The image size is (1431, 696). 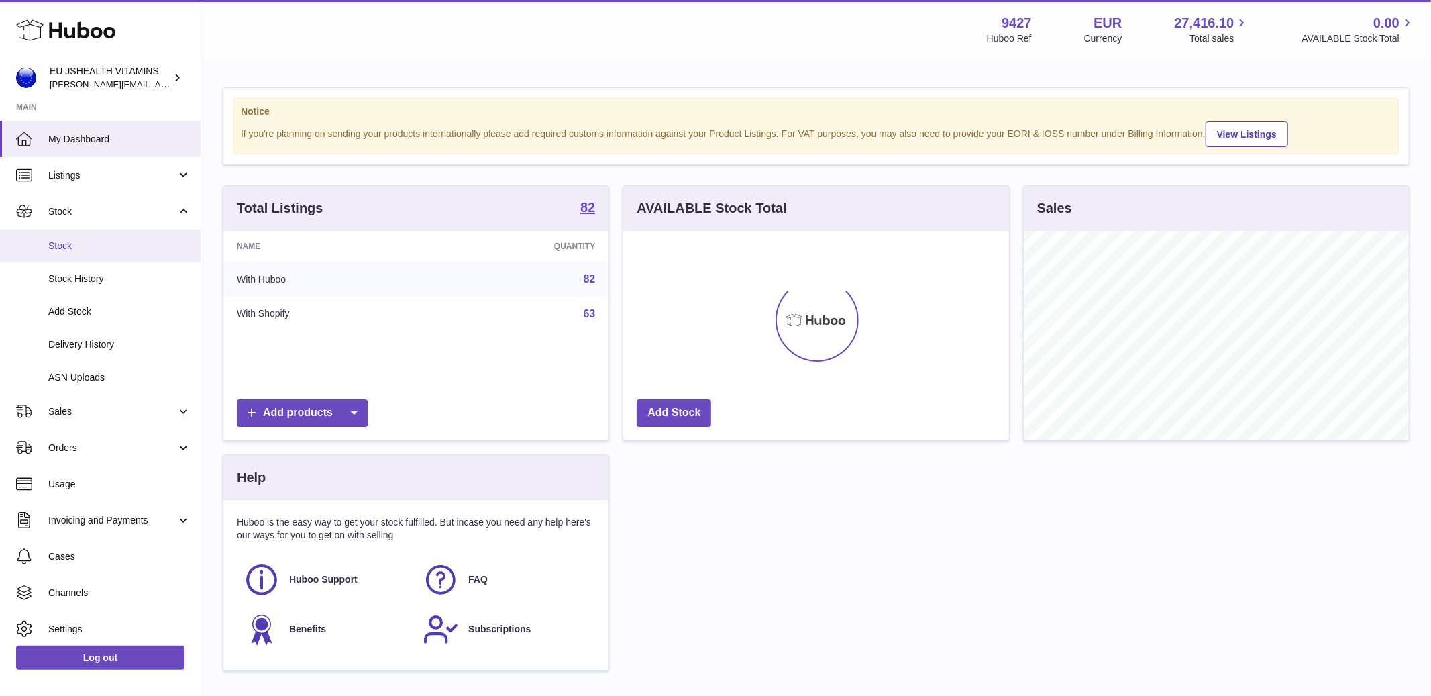 I want to click on span: Stock History, so click(x=119, y=278).